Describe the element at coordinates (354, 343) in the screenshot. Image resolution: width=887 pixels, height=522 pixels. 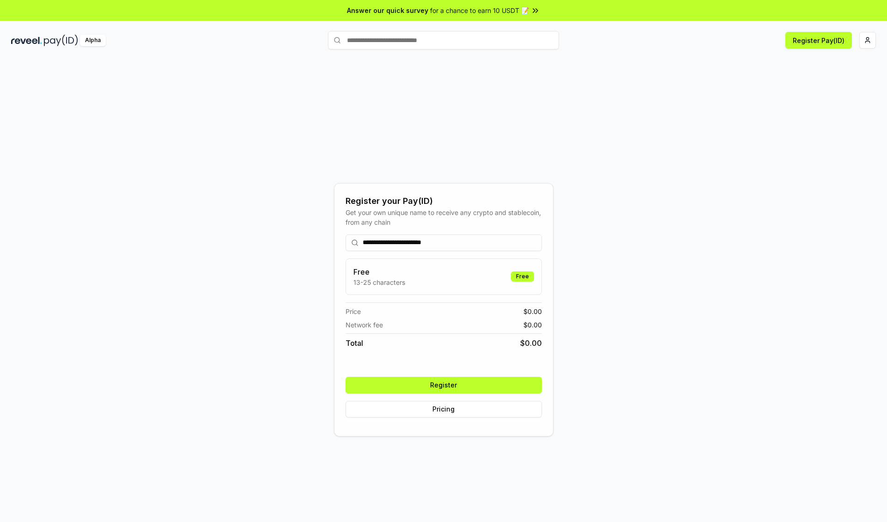
I see `span: Total` at that location.